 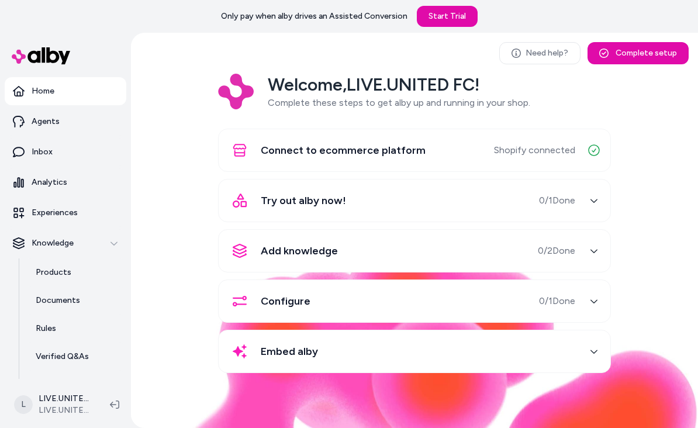 I want to click on p: Documents, so click(x=58, y=301).